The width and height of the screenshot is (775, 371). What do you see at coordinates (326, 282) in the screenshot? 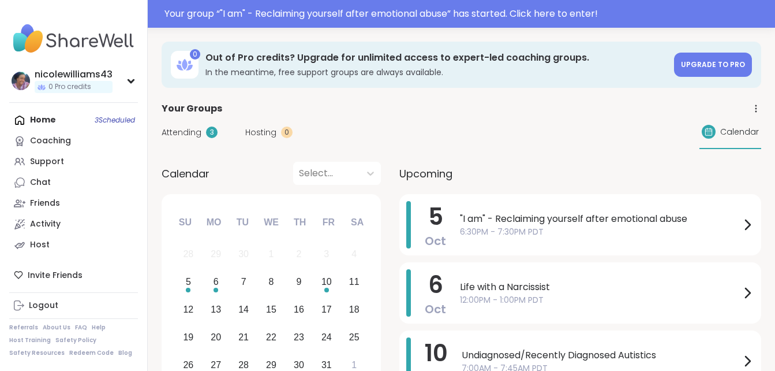
I see `div: Choose Friday, October 10th, 2025` at bounding box center [326, 282].